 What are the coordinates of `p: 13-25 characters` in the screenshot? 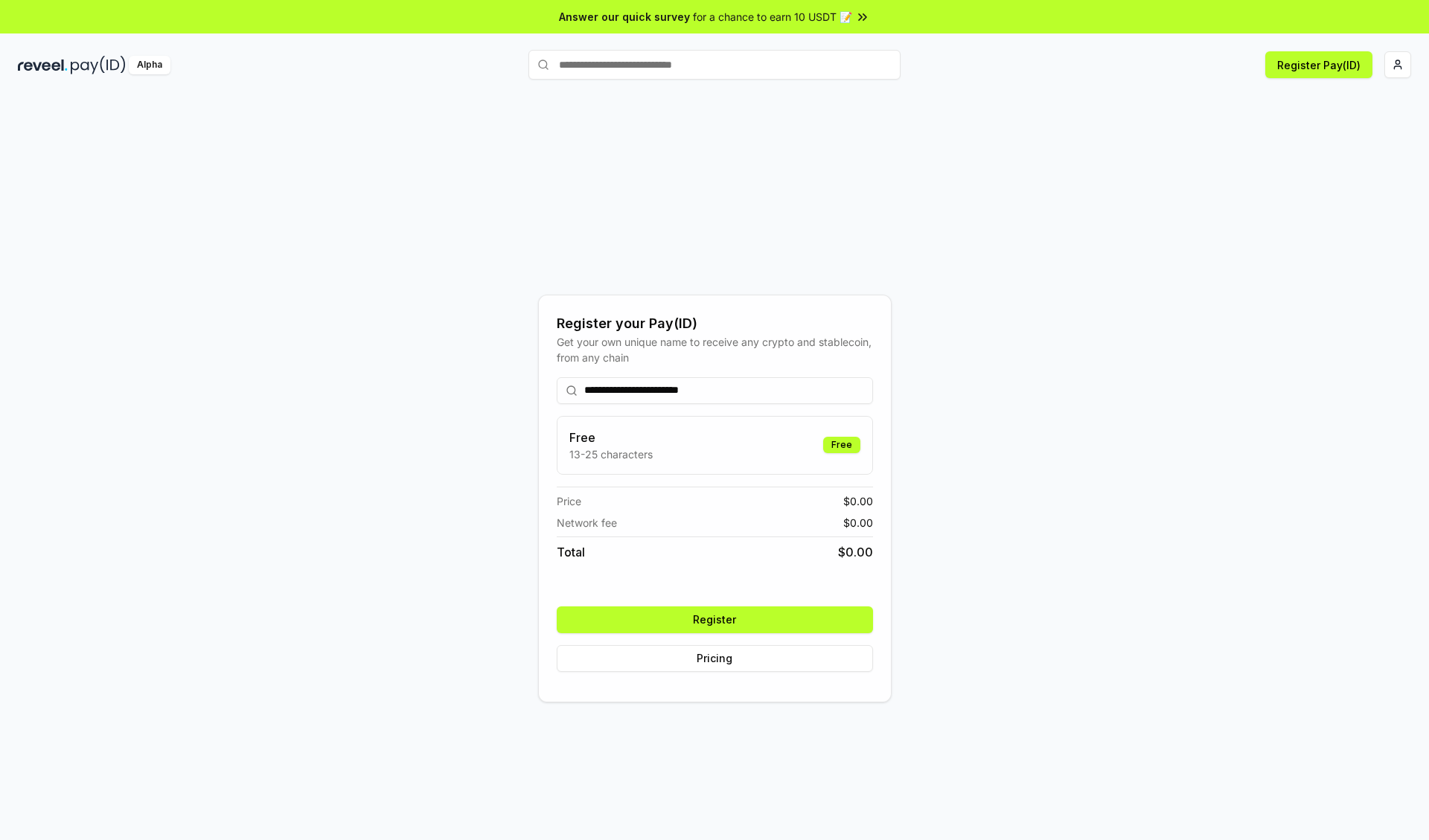 It's located at (611, 454).